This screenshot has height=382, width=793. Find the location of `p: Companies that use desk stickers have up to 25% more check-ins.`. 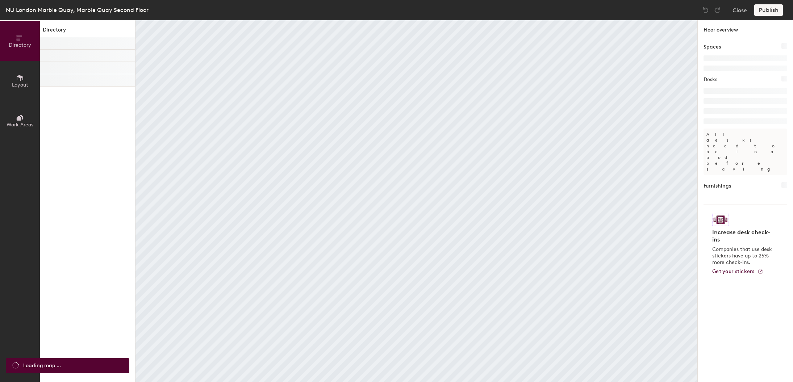

p: Companies that use desk stickers have up to 25% more check-ins. is located at coordinates (743, 256).